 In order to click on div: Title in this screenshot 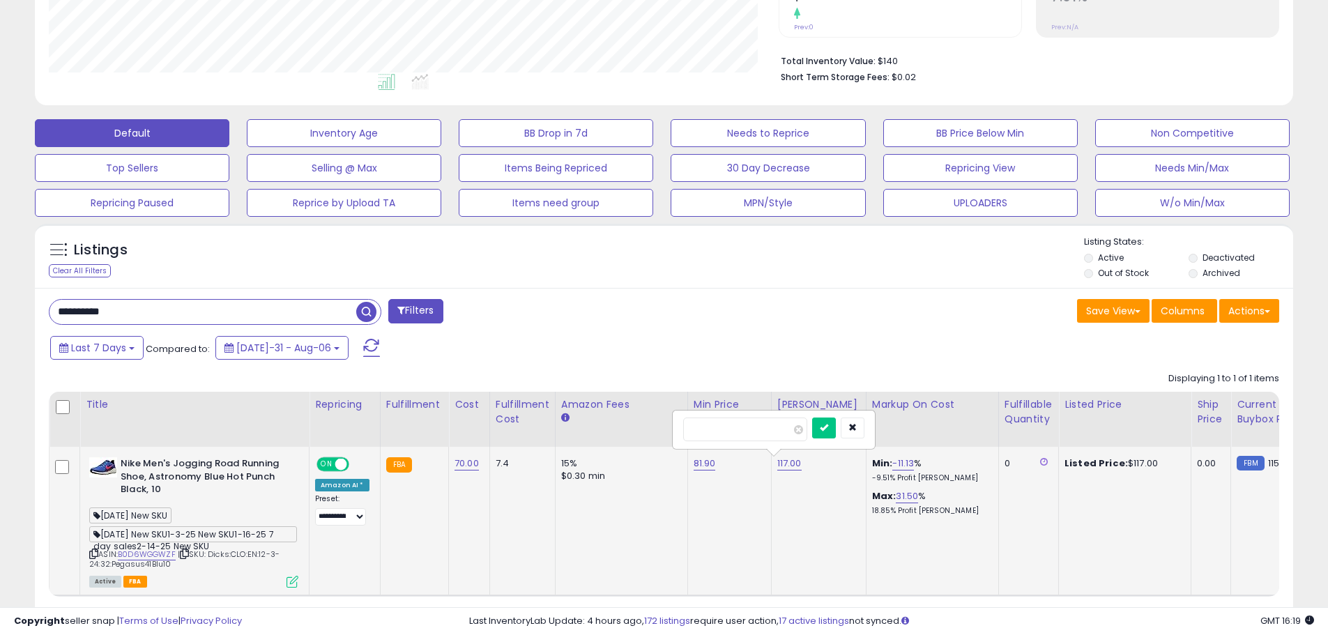, I will do `click(195, 404)`.